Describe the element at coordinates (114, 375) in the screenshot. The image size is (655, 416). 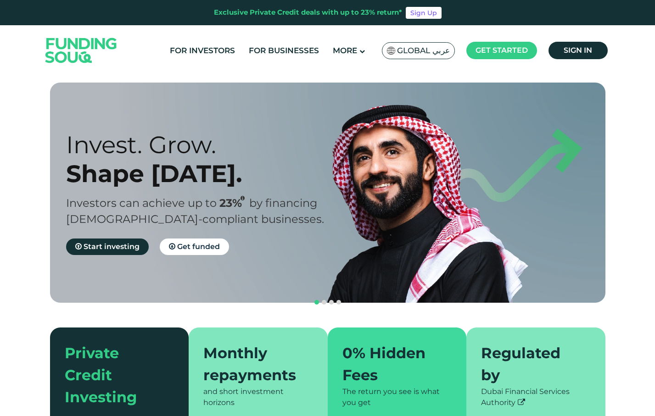
I see `div: Private Credit Investing` at that location.